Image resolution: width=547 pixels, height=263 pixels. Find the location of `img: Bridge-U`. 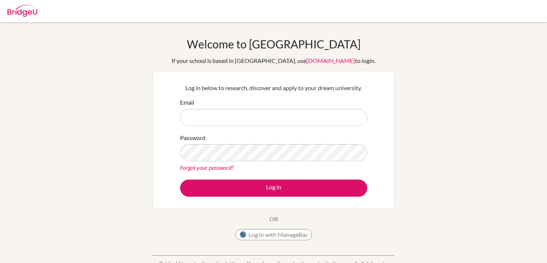

img: Bridge-U is located at coordinates (22, 11).